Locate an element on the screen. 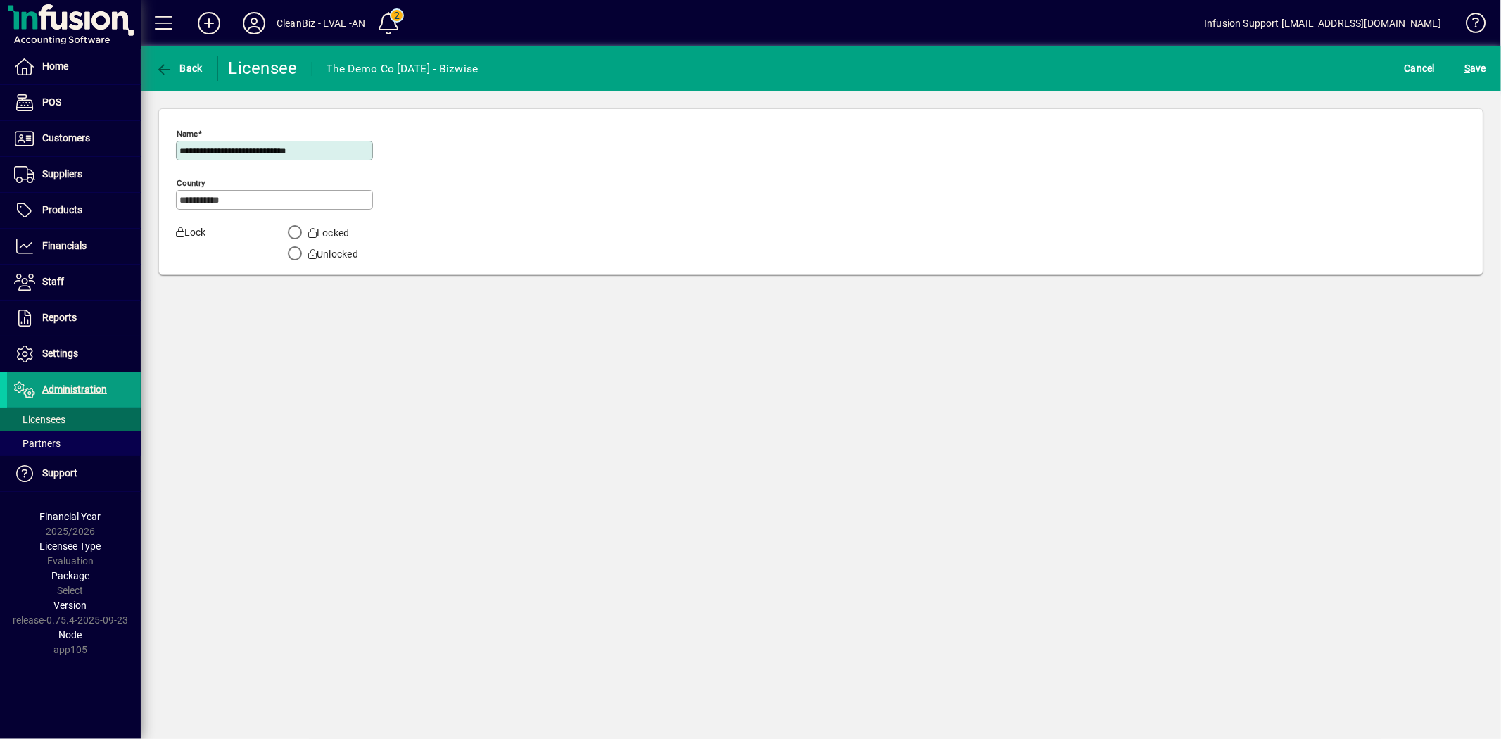 The width and height of the screenshot is (1501, 739). a: Home is located at coordinates (74, 67).